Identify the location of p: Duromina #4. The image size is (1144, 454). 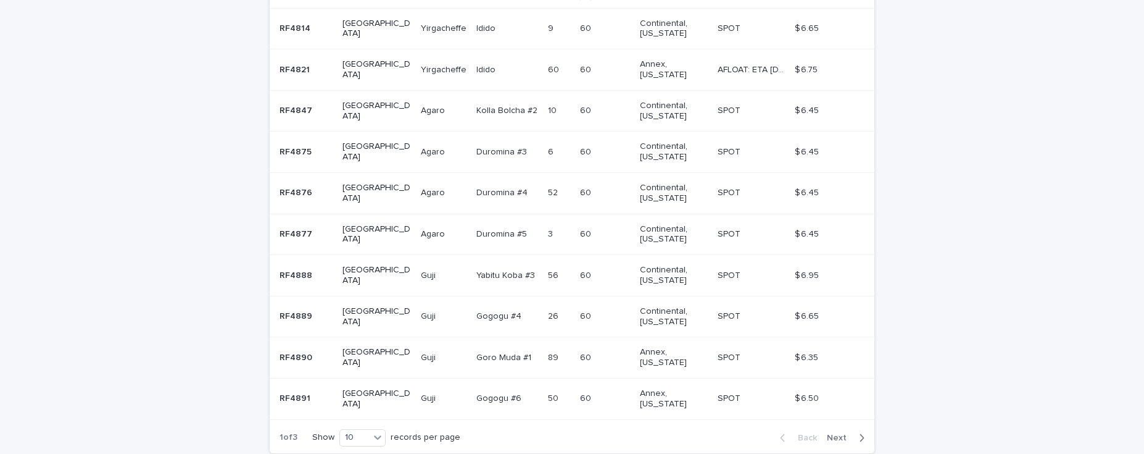
(503, 191).